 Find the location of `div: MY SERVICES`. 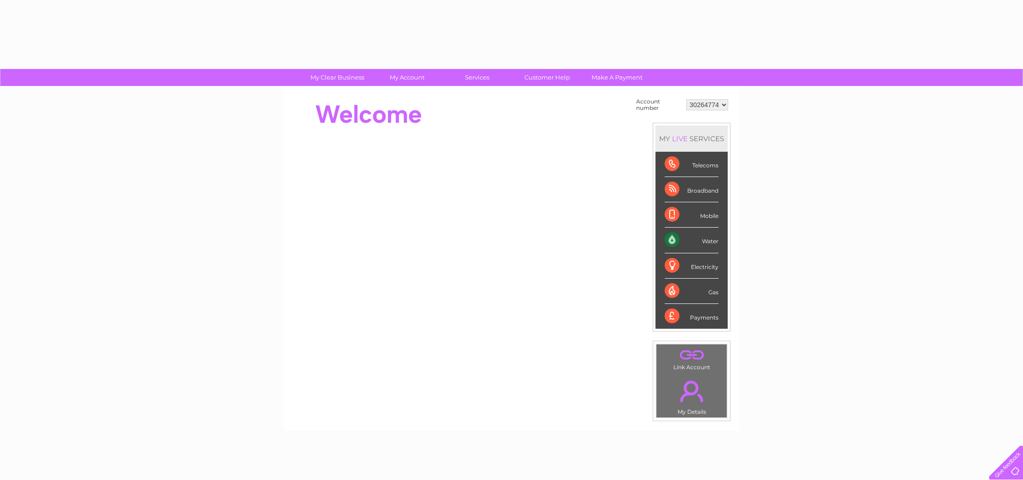

div: MY SERVICES is located at coordinates (692, 139).